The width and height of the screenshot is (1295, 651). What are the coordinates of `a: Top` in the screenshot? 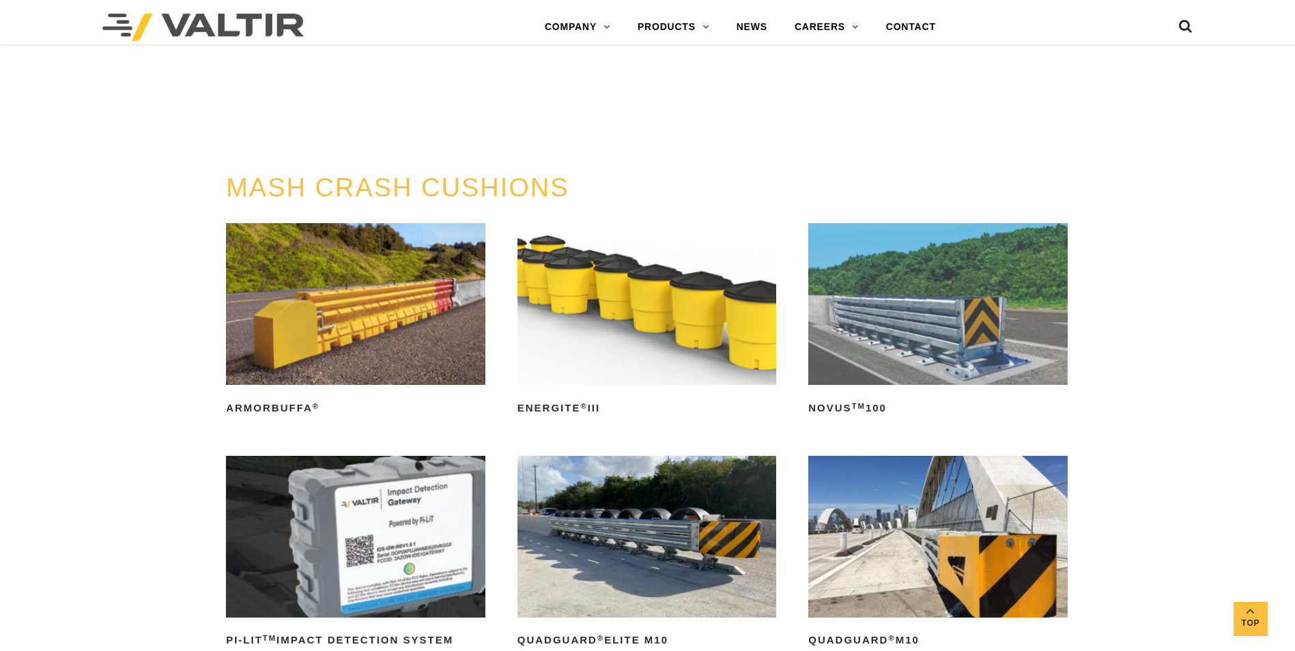 It's located at (1251, 619).